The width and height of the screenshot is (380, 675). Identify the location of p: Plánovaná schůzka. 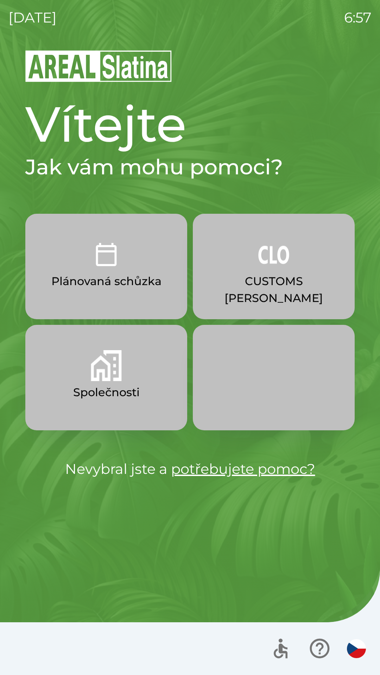
(106, 281).